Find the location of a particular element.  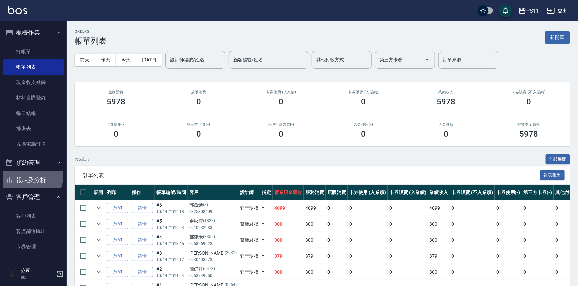

th: 帳單編號/時間 is located at coordinates (171, 192).